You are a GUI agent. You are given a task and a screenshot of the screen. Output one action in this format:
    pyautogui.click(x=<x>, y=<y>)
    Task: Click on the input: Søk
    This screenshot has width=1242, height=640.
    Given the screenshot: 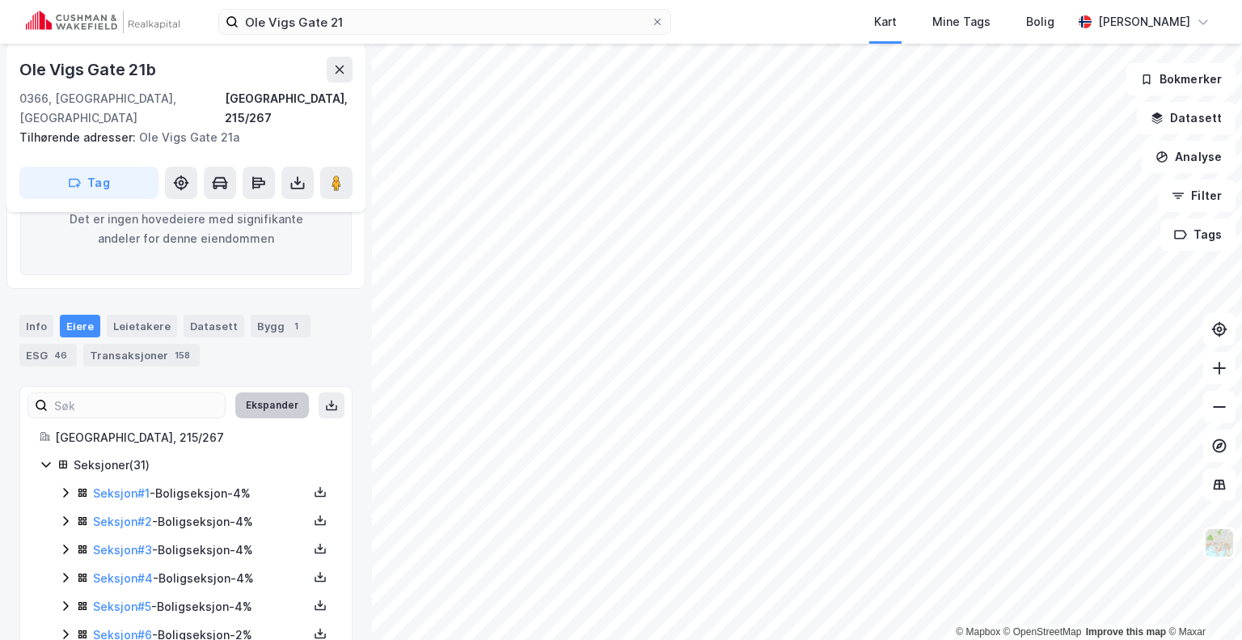 What is the action you would take?
    pyautogui.click(x=136, y=405)
    